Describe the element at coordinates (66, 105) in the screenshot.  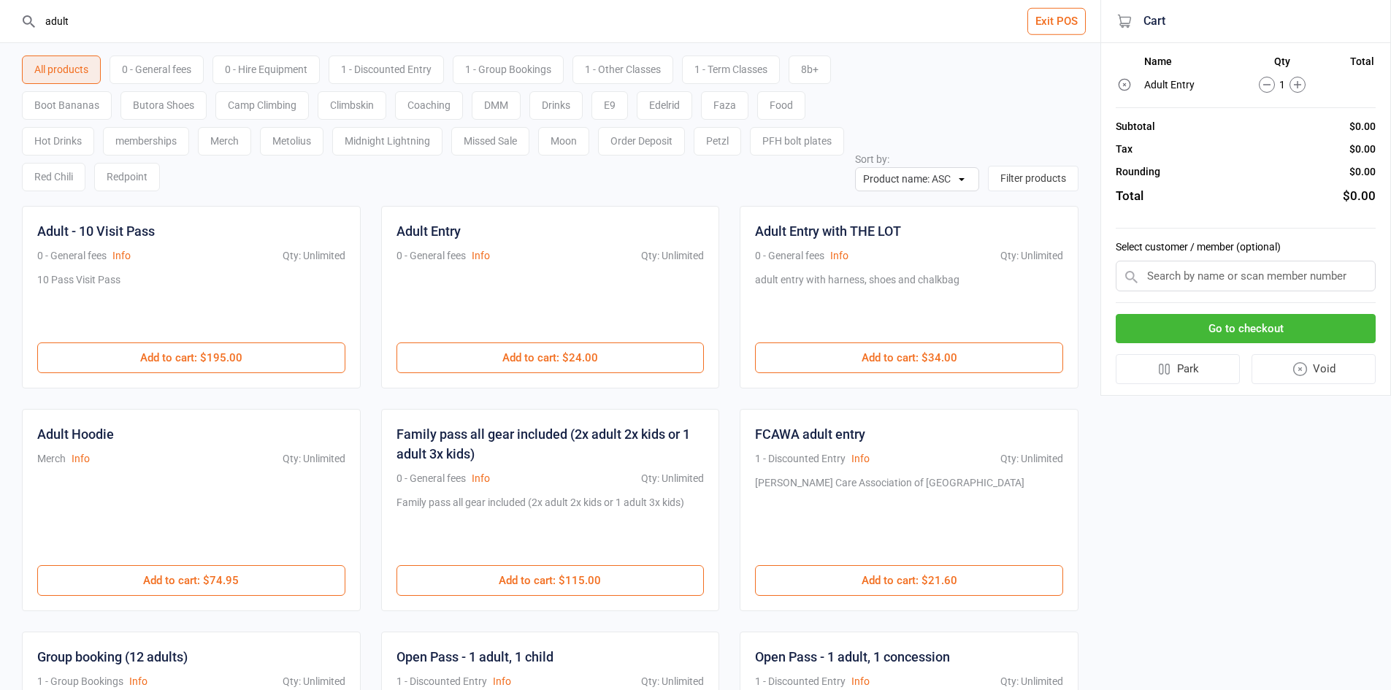
I see `div: Boot Bananas` at that location.